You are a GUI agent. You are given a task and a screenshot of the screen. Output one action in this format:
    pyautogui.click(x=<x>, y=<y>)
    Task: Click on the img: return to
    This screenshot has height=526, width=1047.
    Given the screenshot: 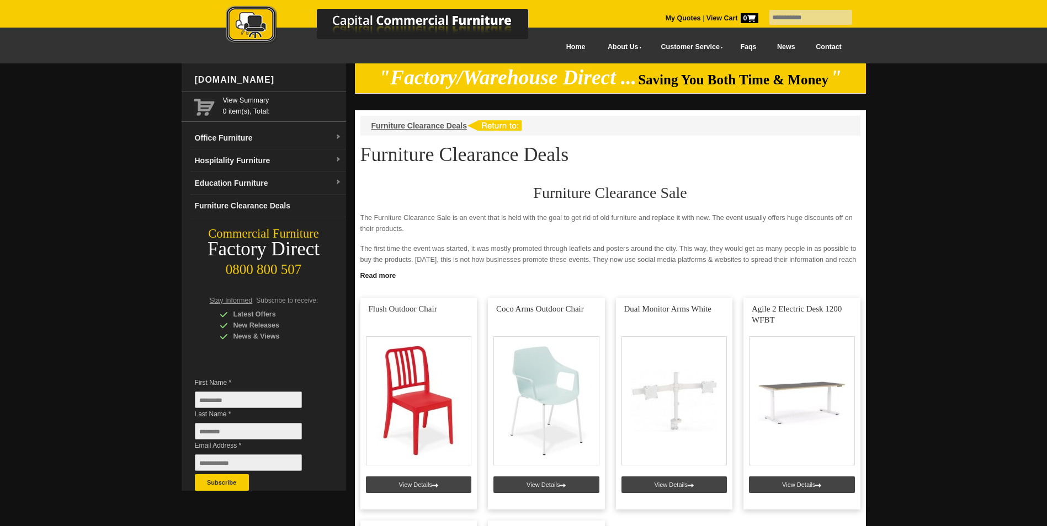 What is the action you would take?
    pyautogui.click(x=494, y=125)
    